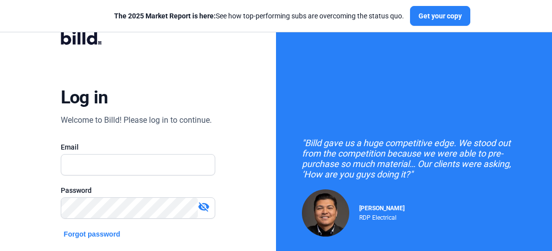 The height and width of the screenshot is (251, 552). Describe the element at coordinates (92, 234) in the screenshot. I see `button: Forgot password` at that location.